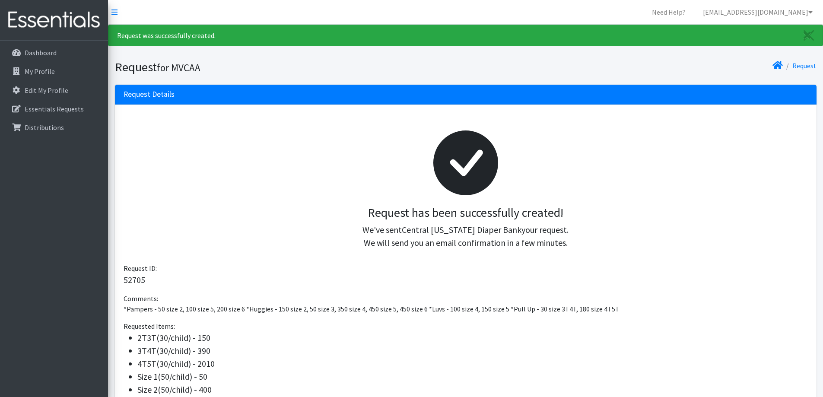 The image size is (823, 397). What do you see at coordinates (466, 309) in the screenshot?
I see `p: *Pampers - 50 size 2, 100 size 5, 200 size 6 *Huggies - 150 size 2, 50 size 3, 350 size 4, 450 si...` at bounding box center [466, 309].